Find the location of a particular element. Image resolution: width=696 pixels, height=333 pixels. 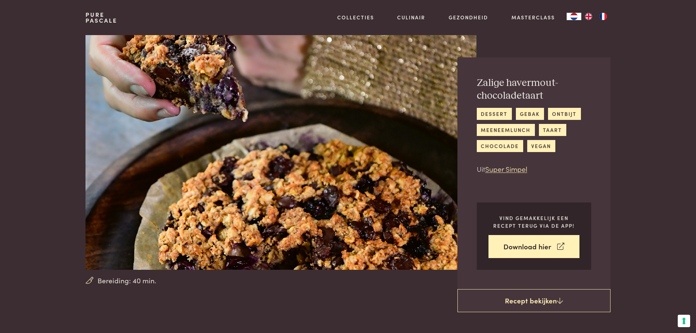

a: PurePascale is located at coordinates (101, 18).